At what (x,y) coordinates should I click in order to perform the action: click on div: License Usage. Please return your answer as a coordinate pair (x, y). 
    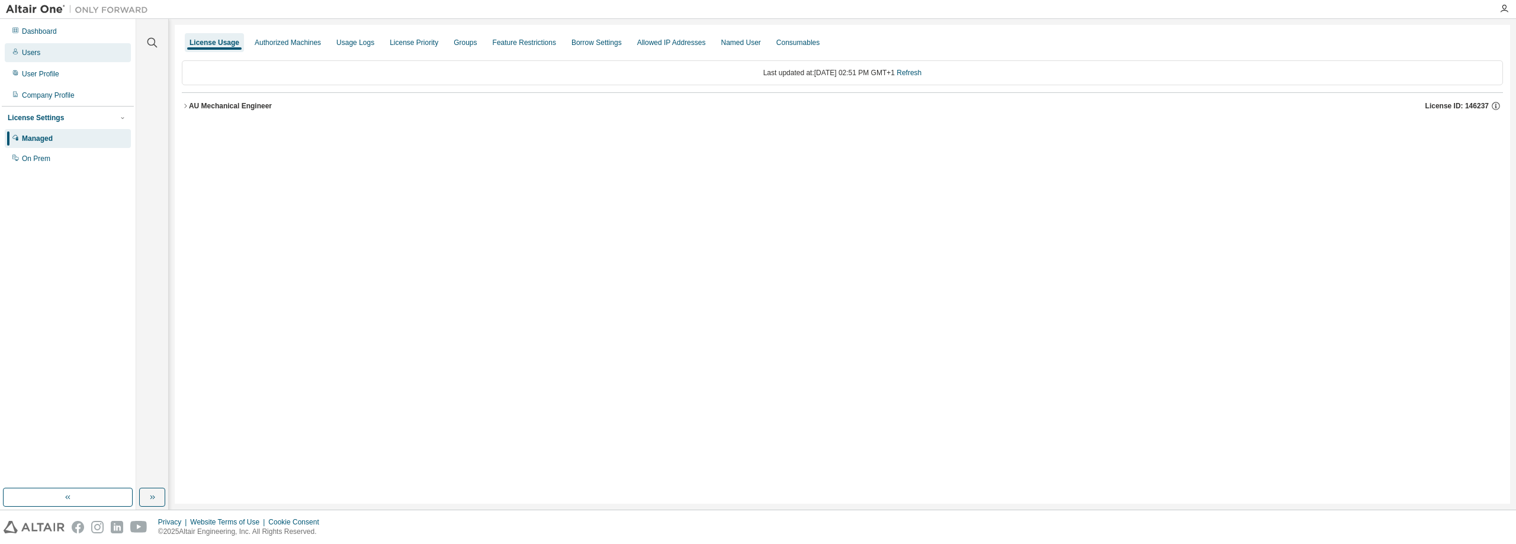
    Looking at the image, I should click on (214, 43).